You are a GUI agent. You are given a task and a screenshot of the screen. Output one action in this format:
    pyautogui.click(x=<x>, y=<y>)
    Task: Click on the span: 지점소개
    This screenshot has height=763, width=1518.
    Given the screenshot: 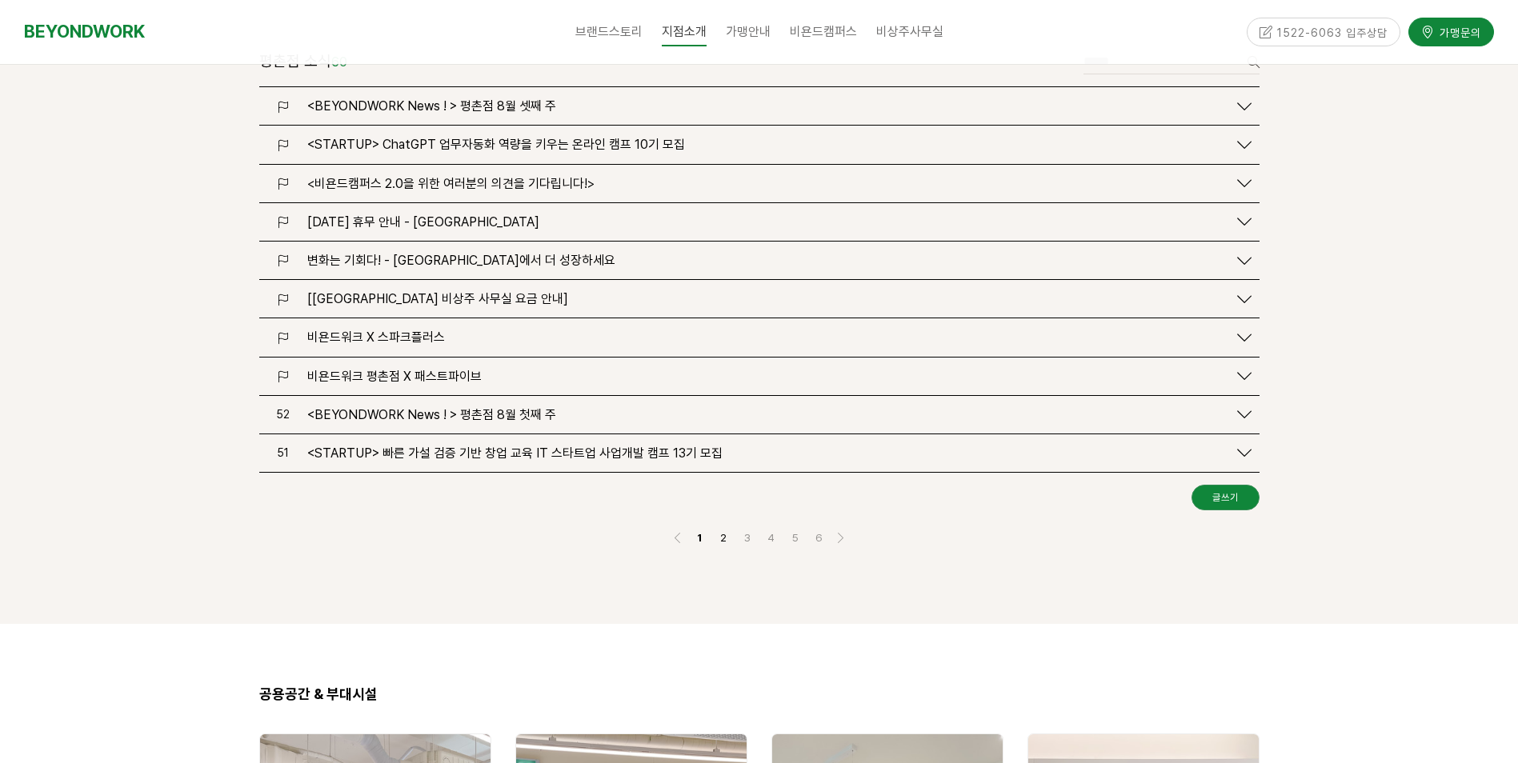 What is the action you would take?
    pyautogui.click(x=684, y=32)
    